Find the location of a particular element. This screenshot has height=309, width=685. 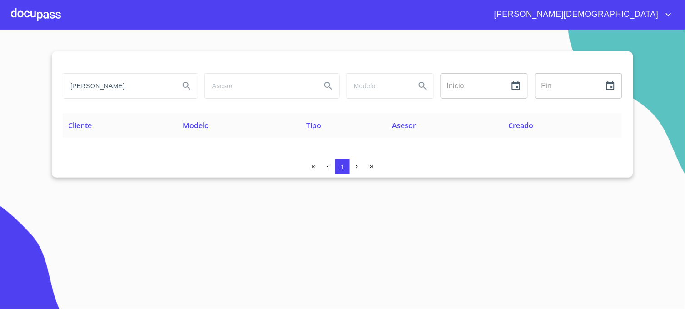

span: Modelo is located at coordinates (196, 125).